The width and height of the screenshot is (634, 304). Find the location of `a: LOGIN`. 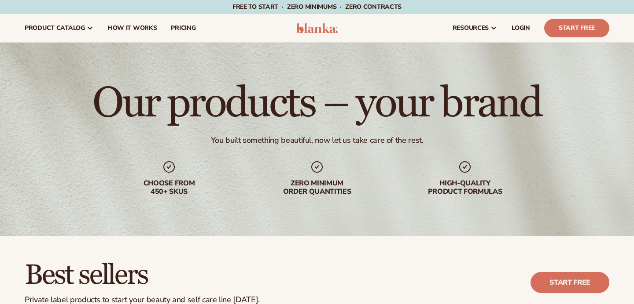

a: LOGIN is located at coordinates (520, 28).